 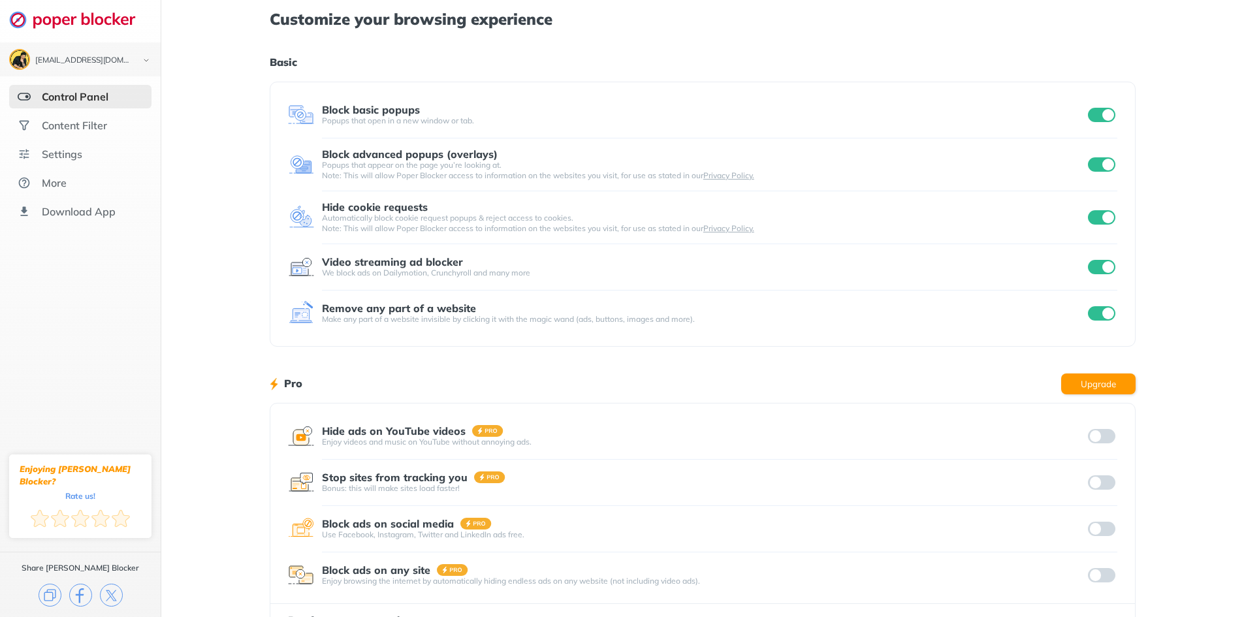 I want to click on div: More, so click(x=54, y=183).